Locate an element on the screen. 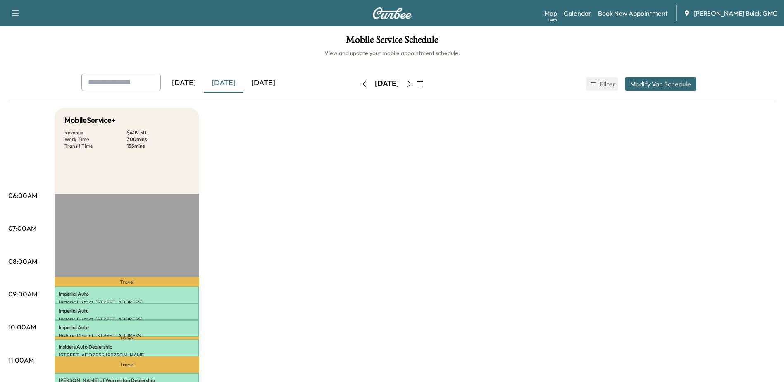 The height and width of the screenshot is (382, 784). p: 09:00AM is located at coordinates (23, 294).